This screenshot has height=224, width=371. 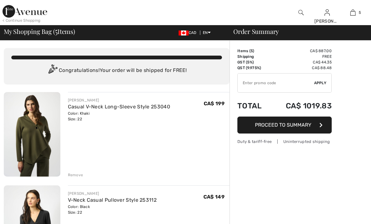 I want to click on img: Casual V-Neck Long-Sleeve Style 253040, so click(x=32, y=134).